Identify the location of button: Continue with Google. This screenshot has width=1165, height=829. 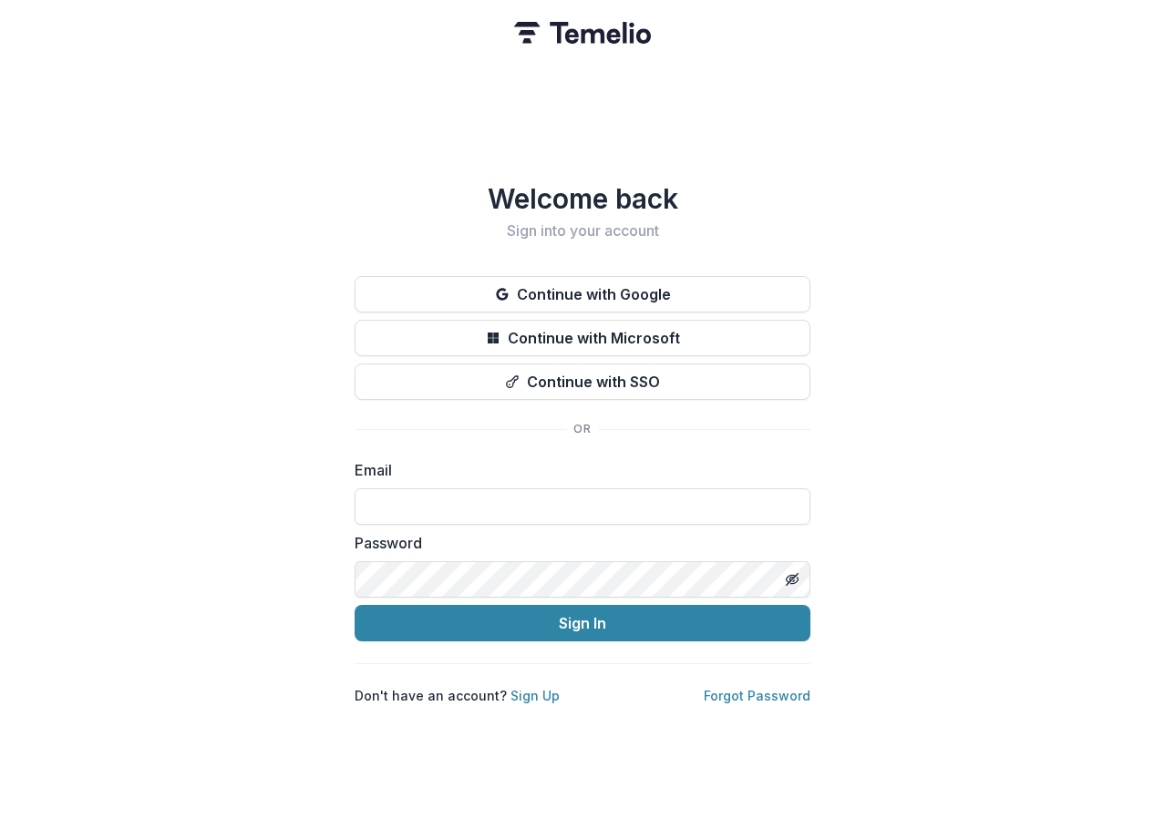
(582, 294).